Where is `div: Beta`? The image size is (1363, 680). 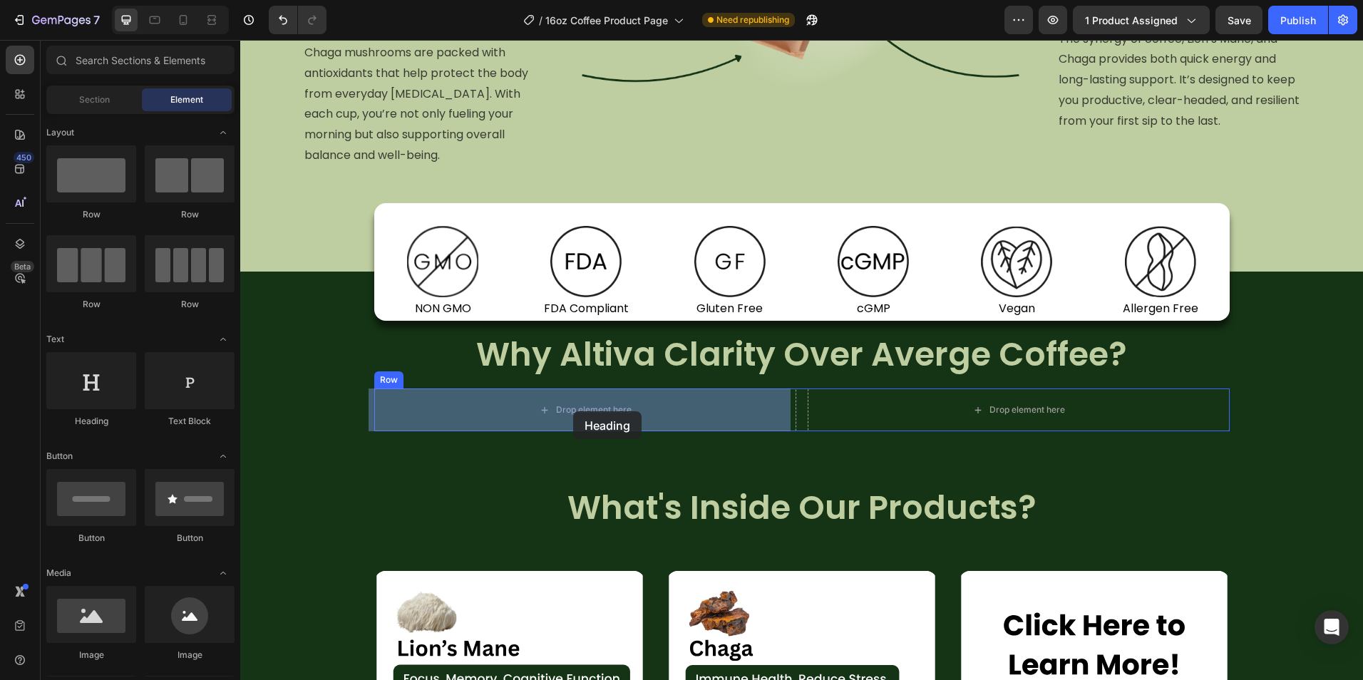
div: Beta is located at coordinates (22, 267).